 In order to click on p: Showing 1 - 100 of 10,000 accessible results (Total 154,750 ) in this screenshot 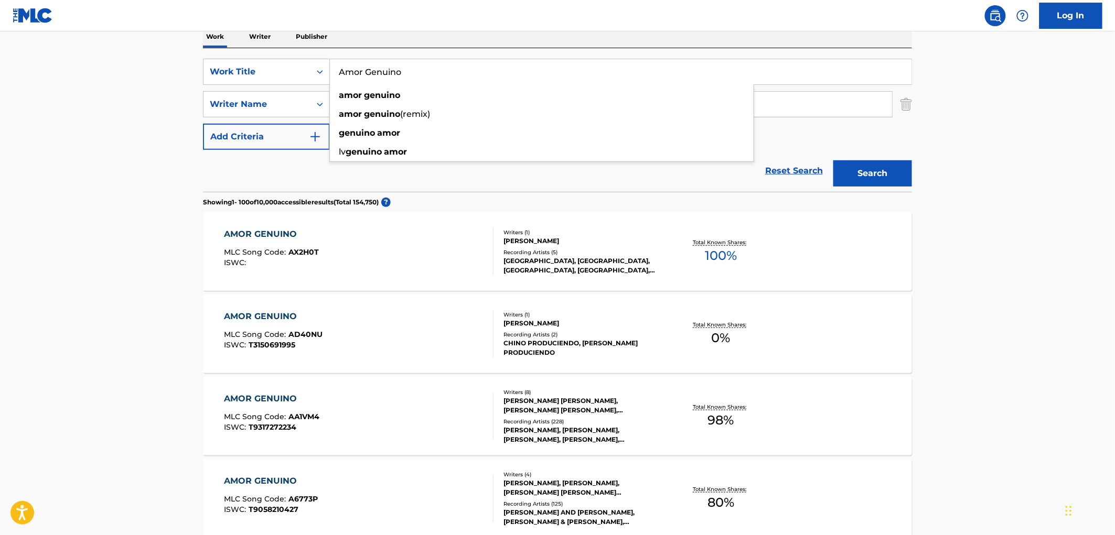, I will do `click(290, 202)`.